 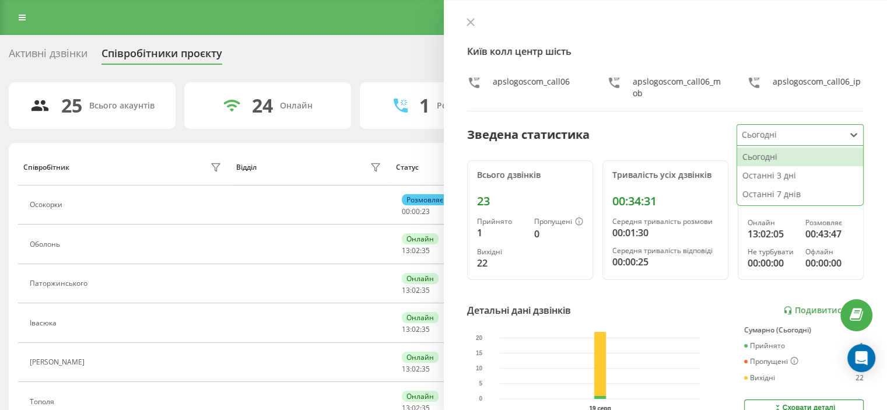 What do you see at coordinates (246, 167) in the screenshot?
I see `div: Відділ` at bounding box center [246, 167].